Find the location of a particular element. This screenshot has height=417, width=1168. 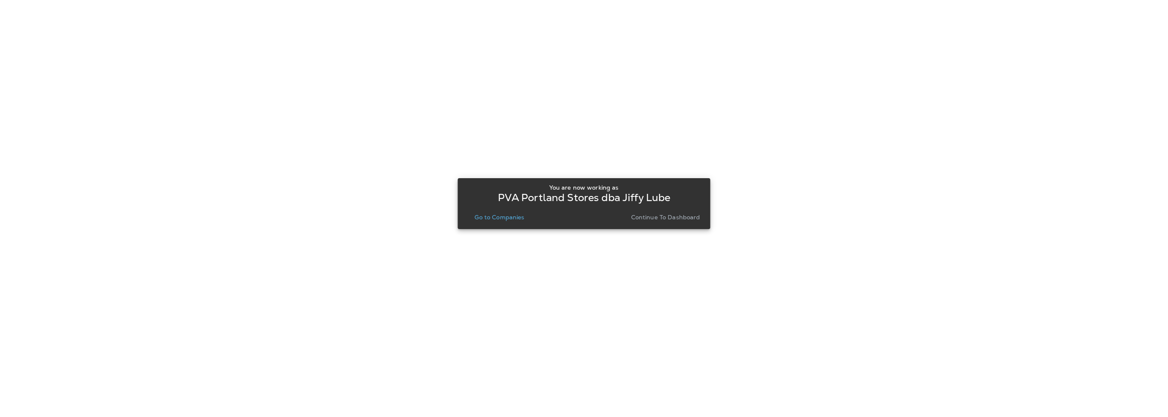

p: Go to Companies is located at coordinates (499, 217).